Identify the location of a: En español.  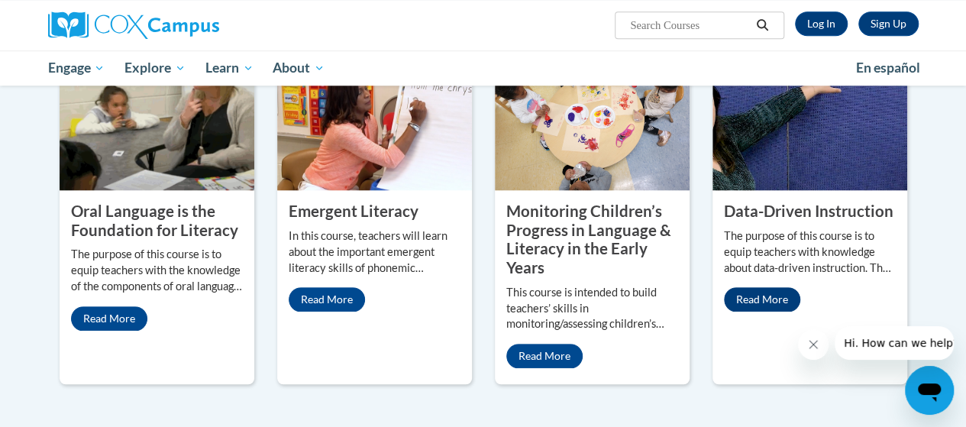
(888, 68).